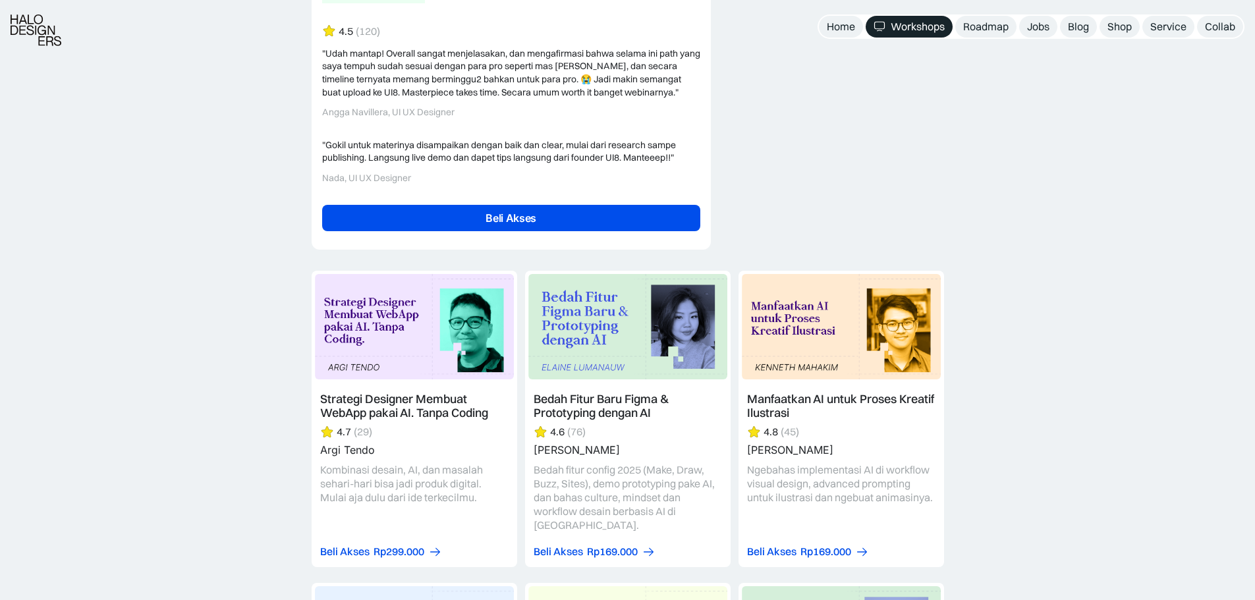 Image resolution: width=1255 pixels, height=600 pixels. I want to click on div: Rp299.000, so click(399, 552).